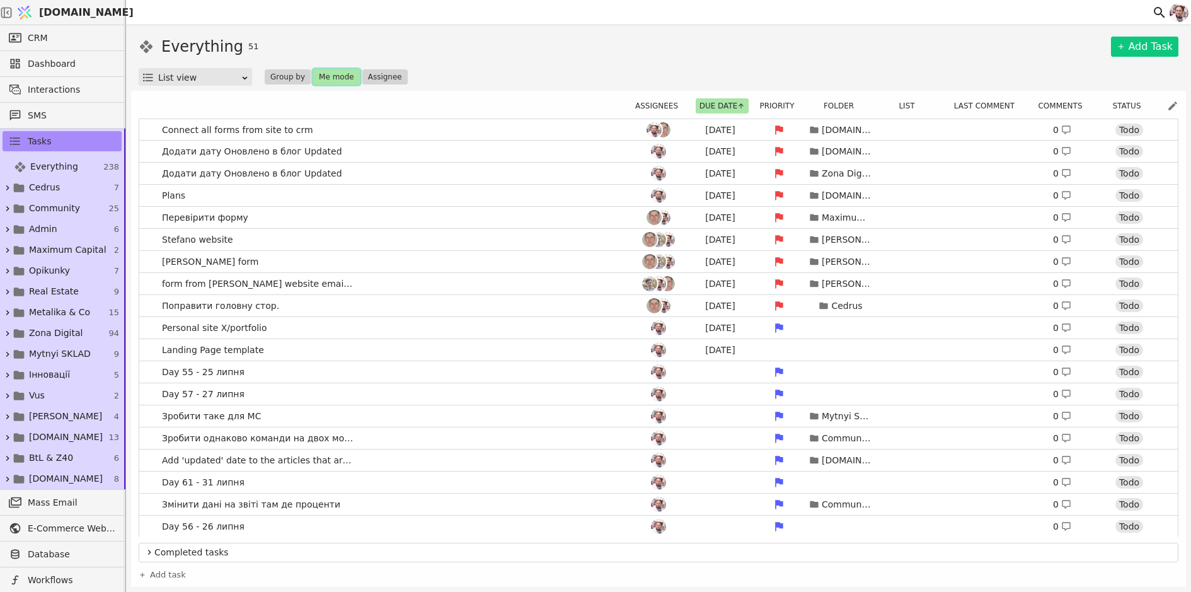  Describe the element at coordinates (117, 417) in the screenshot. I see `span: 4` at that location.